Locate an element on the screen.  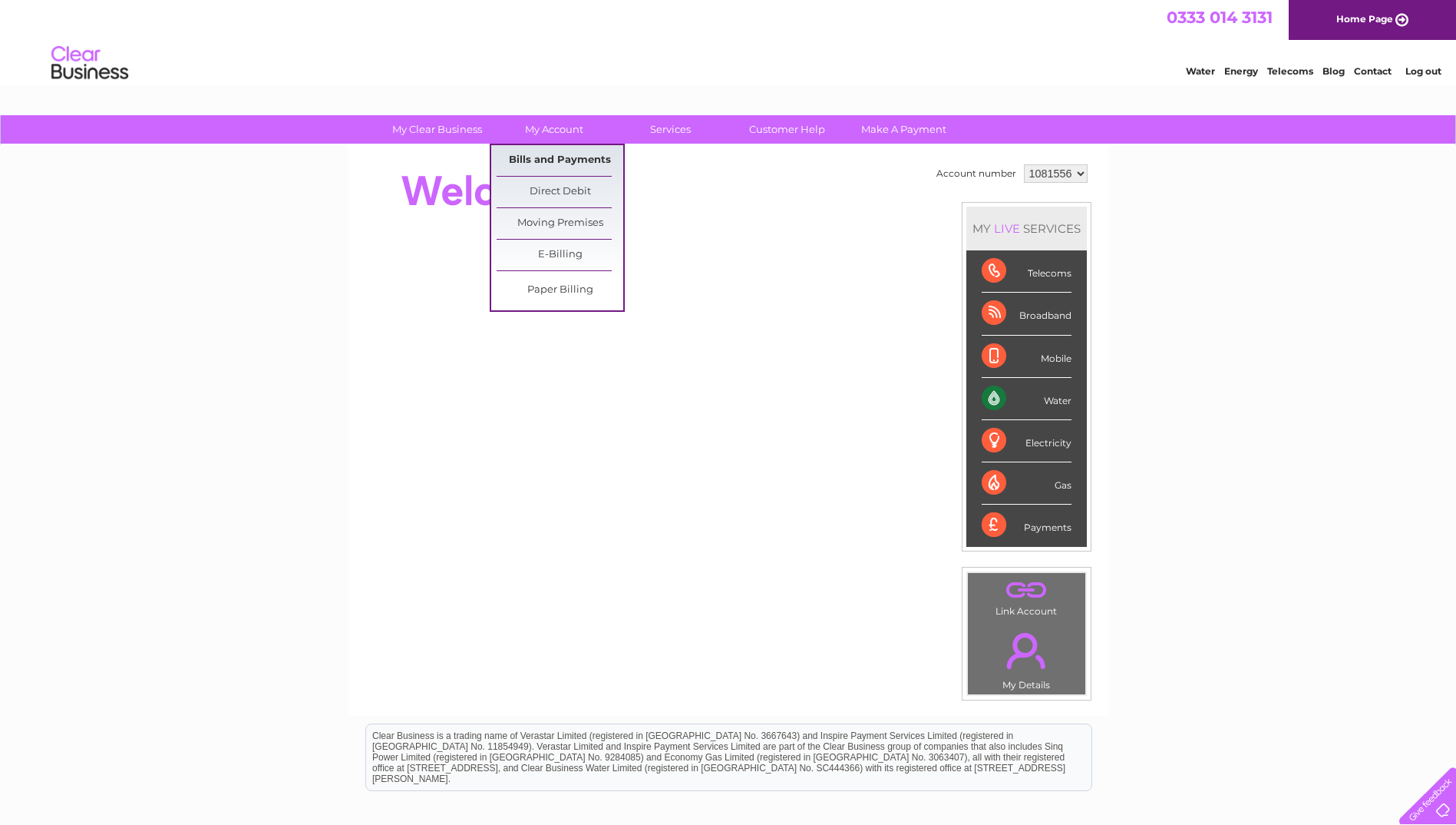
div: MY SERVICES is located at coordinates (1027, 228).